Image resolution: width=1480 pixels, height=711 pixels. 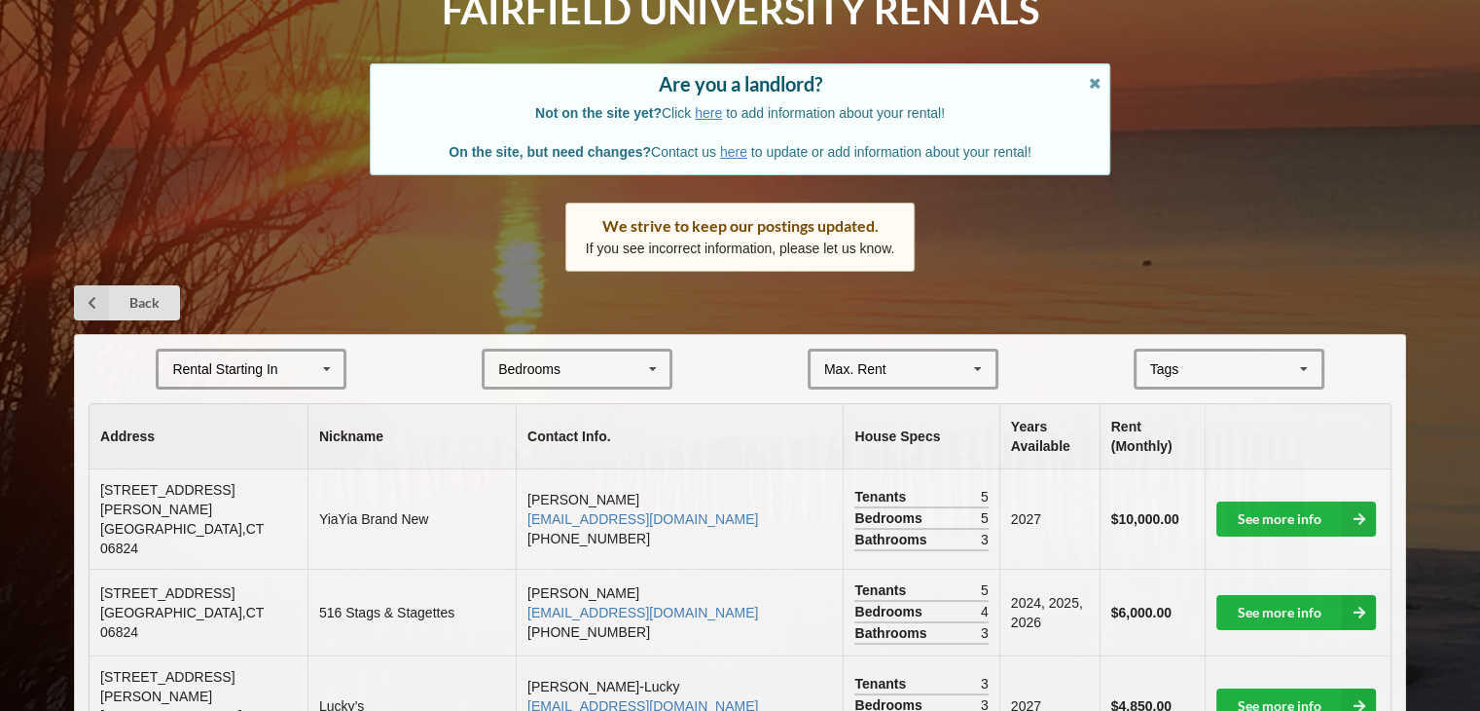 What do you see at coordinates (1049, 611) in the screenshot?
I see `td: 2024, 2025, 2026` at bounding box center [1049, 611].